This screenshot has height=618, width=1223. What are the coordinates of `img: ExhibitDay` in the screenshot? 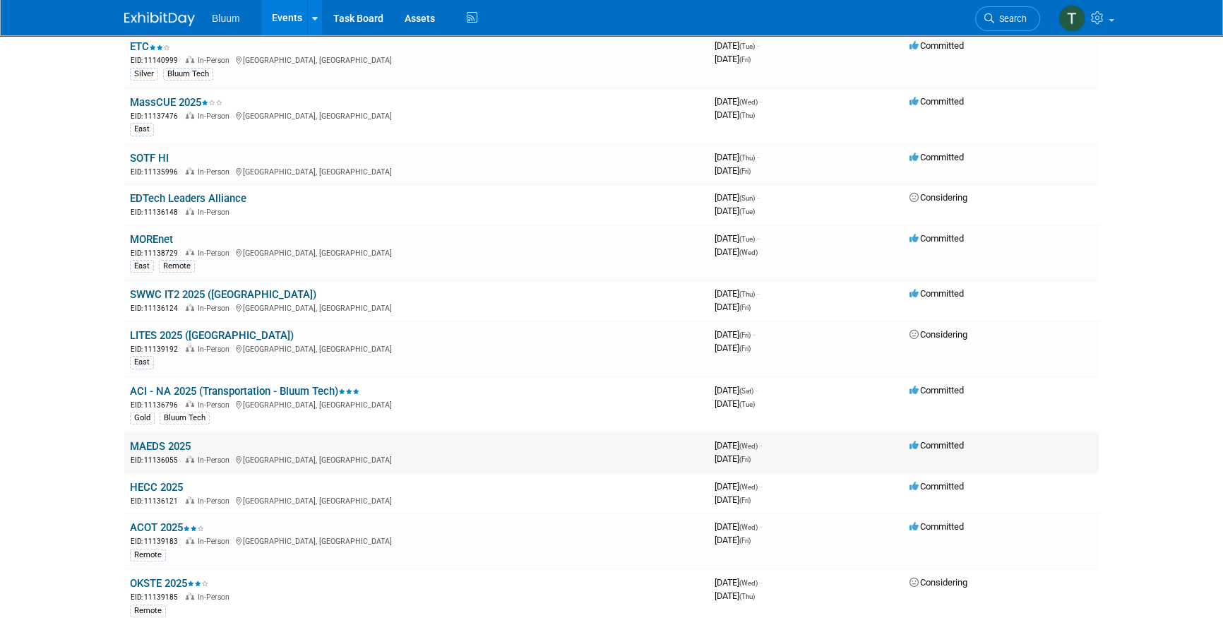 It's located at (160, 19).